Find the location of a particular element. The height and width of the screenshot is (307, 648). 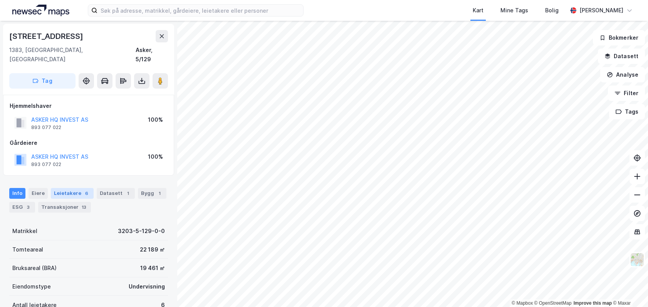

div: Transaksjoner is located at coordinates (64, 207).